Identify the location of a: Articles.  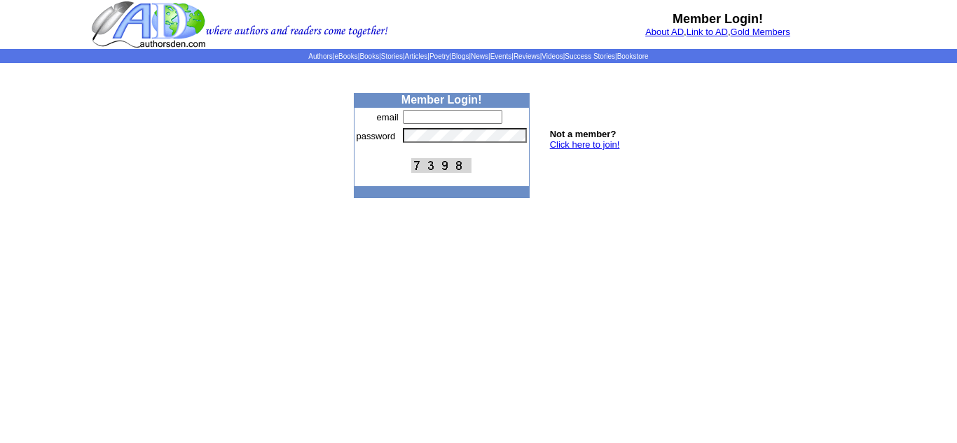
(416, 56).